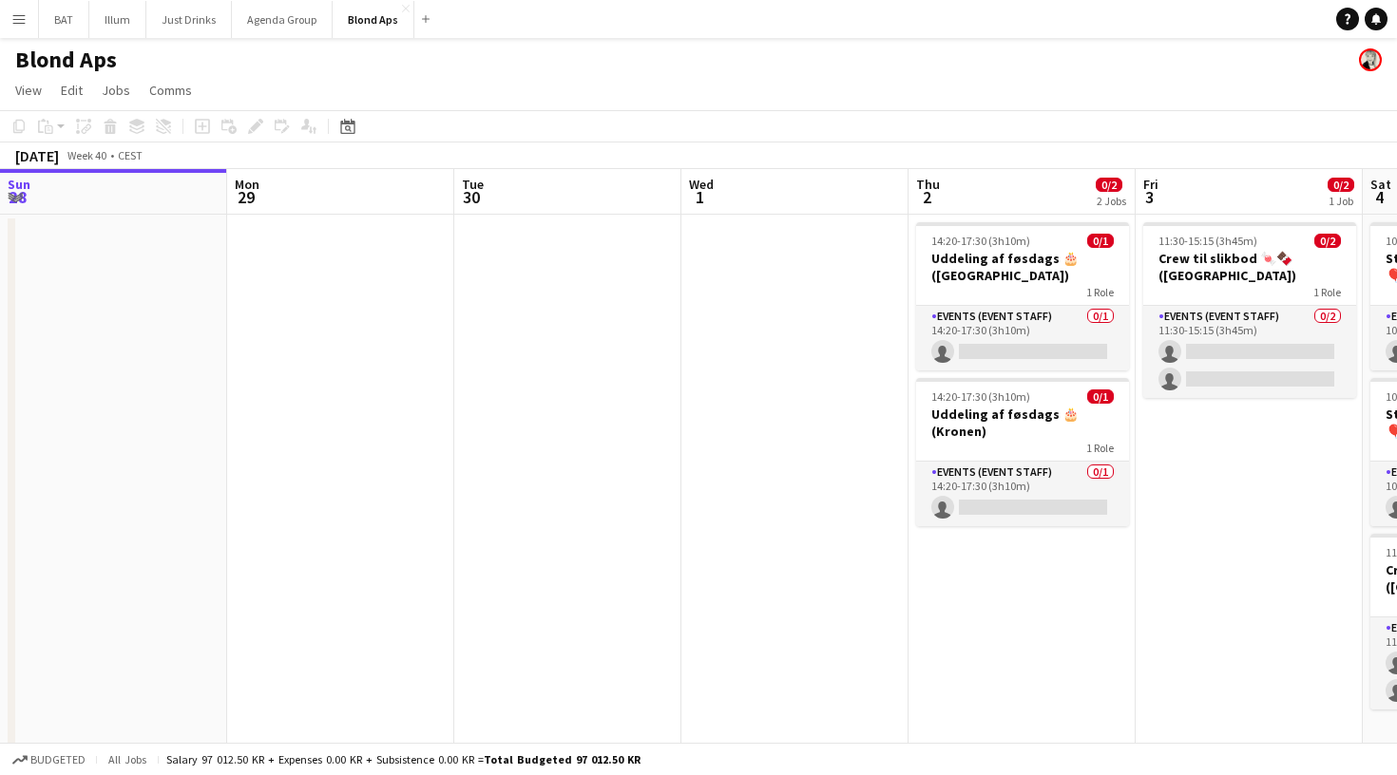 This screenshot has width=1397, height=775. What do you see at coordinates (1341, 200) in the screenshot?
I see `div: 1 Job` at bounding box center [1341, 200].